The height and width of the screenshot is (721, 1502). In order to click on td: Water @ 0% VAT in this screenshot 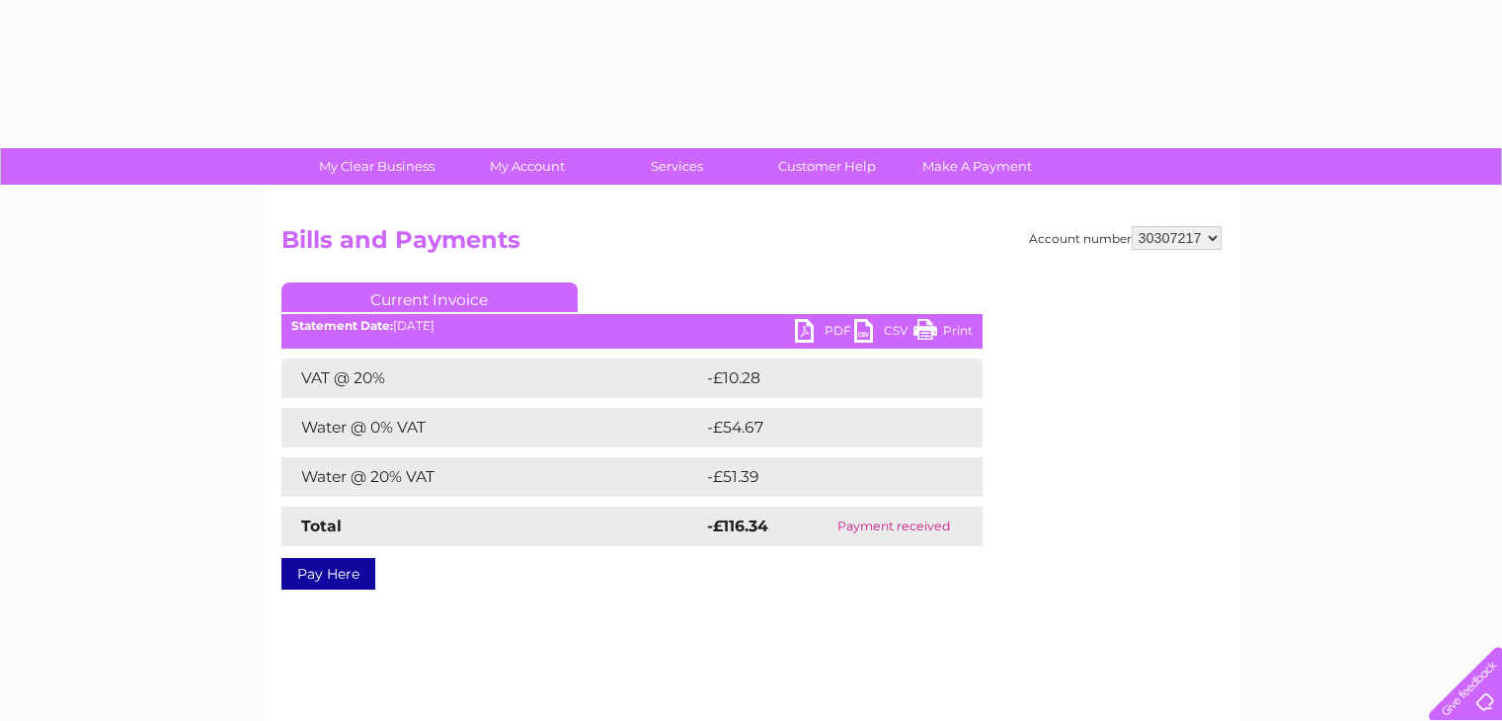, I will do `click(492, 428)`.